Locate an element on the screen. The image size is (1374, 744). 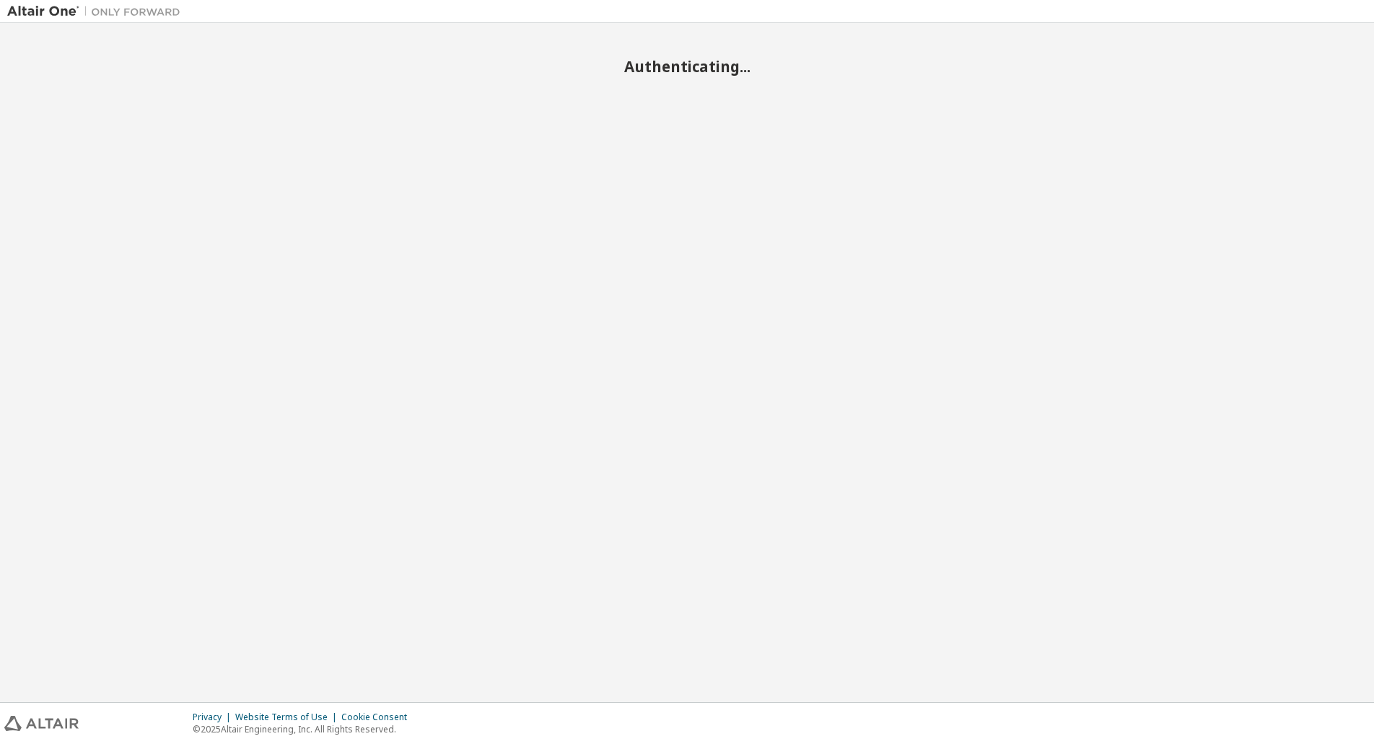
h2: Authenticating... is located at coordinates (687, 66).